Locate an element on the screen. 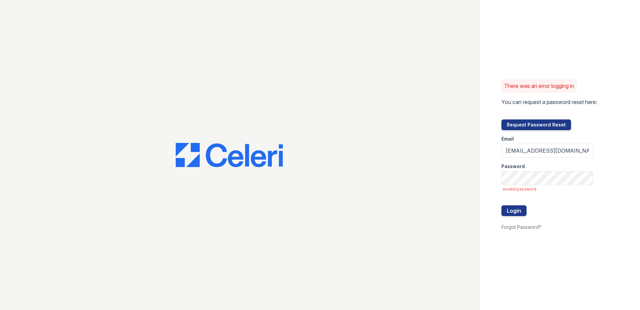 The width and height of the screenshot is (640, 310). button: Request Password Reset is located at coordinates (537, 125).